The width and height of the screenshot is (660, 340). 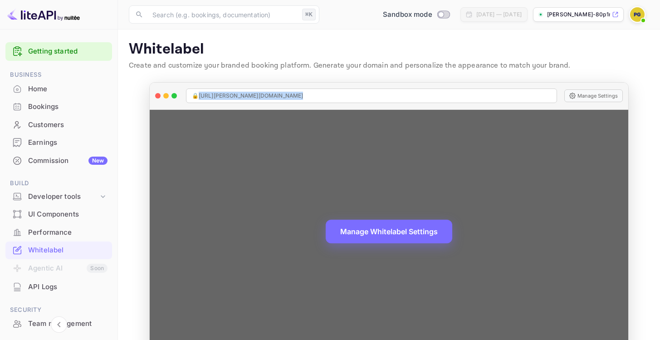 What do you see at coordinates (59, 232) in the screenshot?
I see `a: Performance` at bounding box center [59, 232].